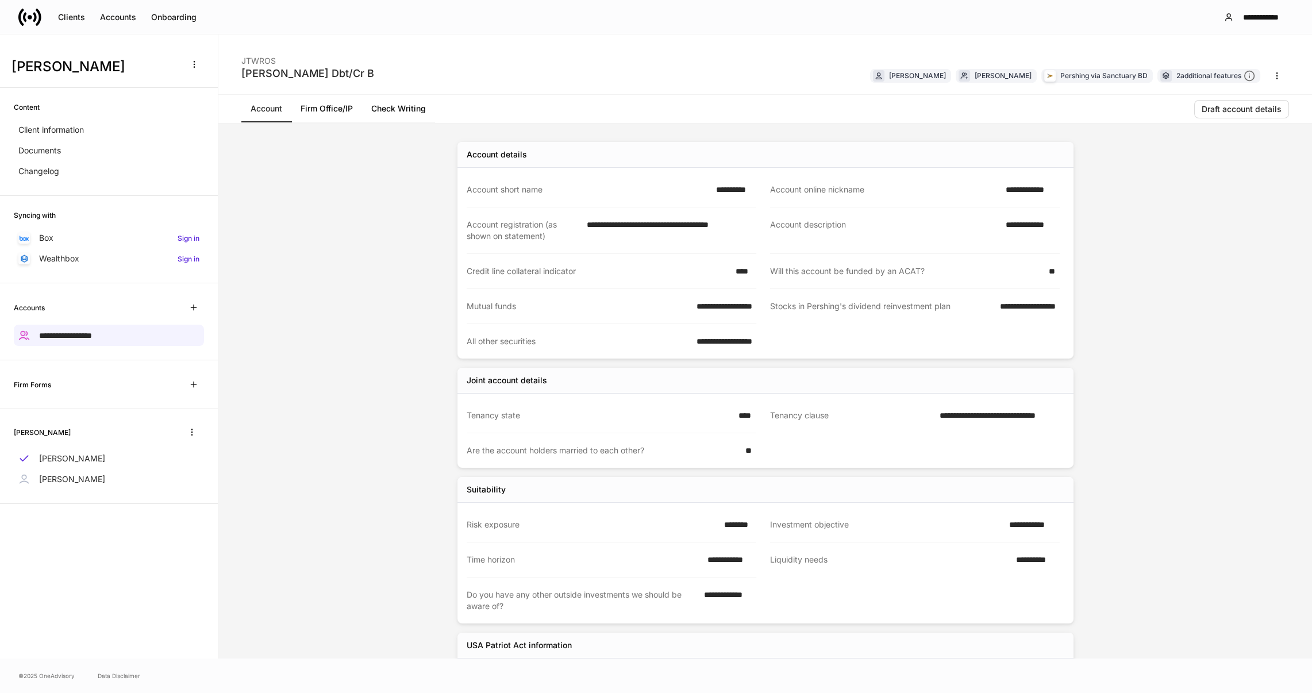 Image resolution: width=1312 pixels, height=693 pixels. Describe the element at coordinates (852, 416) in the screenshot. I see `div: Tenancy clause` at that location.